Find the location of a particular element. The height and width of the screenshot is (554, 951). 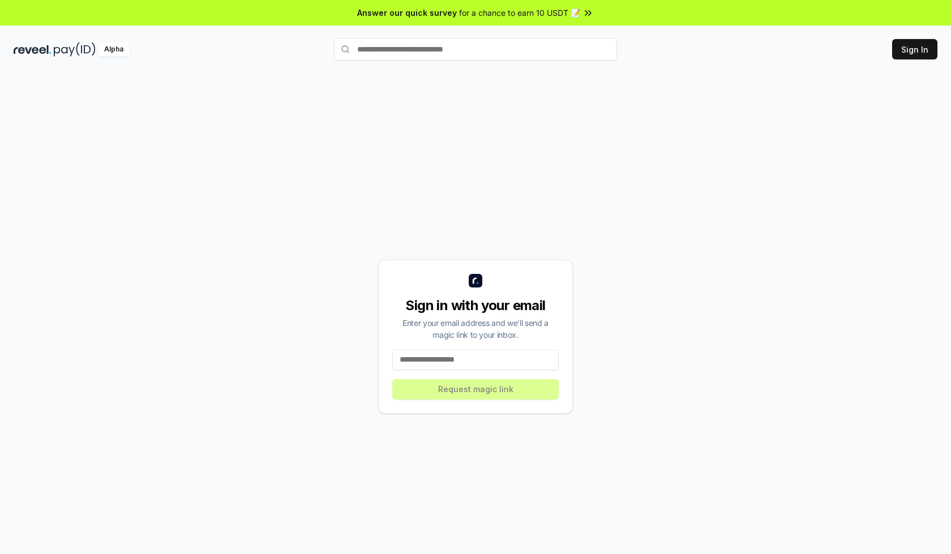

div: Enter your email address and we’ll send a magic link to your inbox. is located at coordinates (475, 329).